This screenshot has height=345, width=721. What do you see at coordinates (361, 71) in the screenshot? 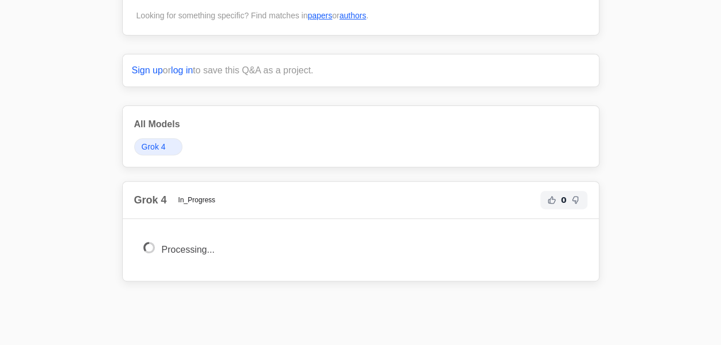
I see `p: or to save this Q&A as a project.` at bounding box center [361, 71].